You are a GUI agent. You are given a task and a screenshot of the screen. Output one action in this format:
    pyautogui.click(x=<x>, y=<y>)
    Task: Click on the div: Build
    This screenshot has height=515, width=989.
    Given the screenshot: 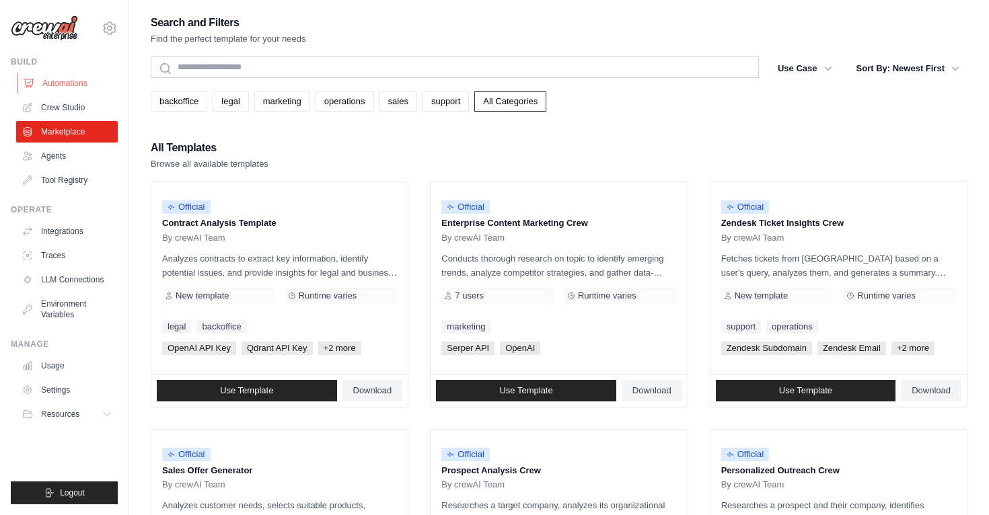 What is the action you would take?
    pyautogui.click(x=64, y=62)
    